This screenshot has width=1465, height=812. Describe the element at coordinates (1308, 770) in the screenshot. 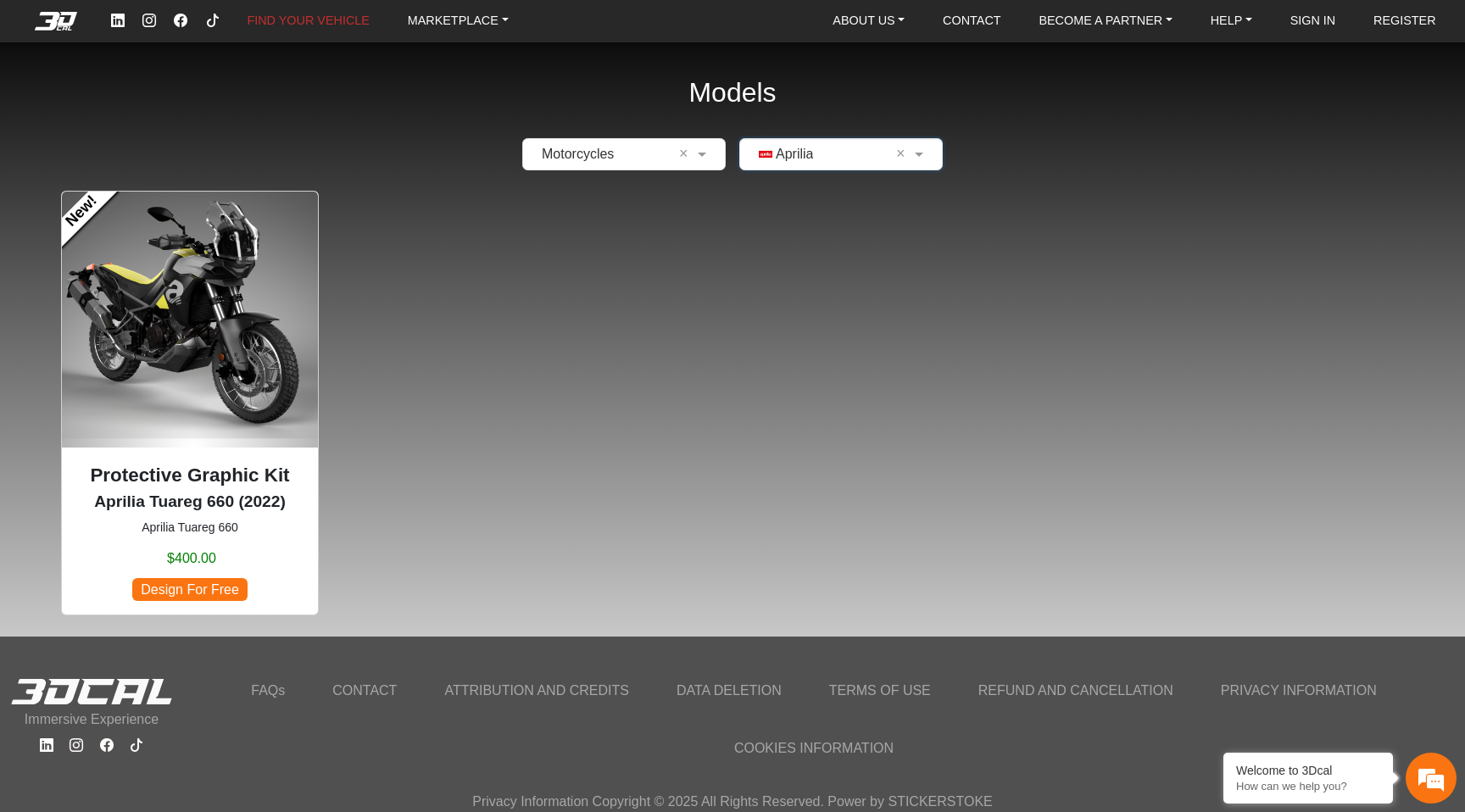

I see `div: Welcome to 3Dcal` at that location.